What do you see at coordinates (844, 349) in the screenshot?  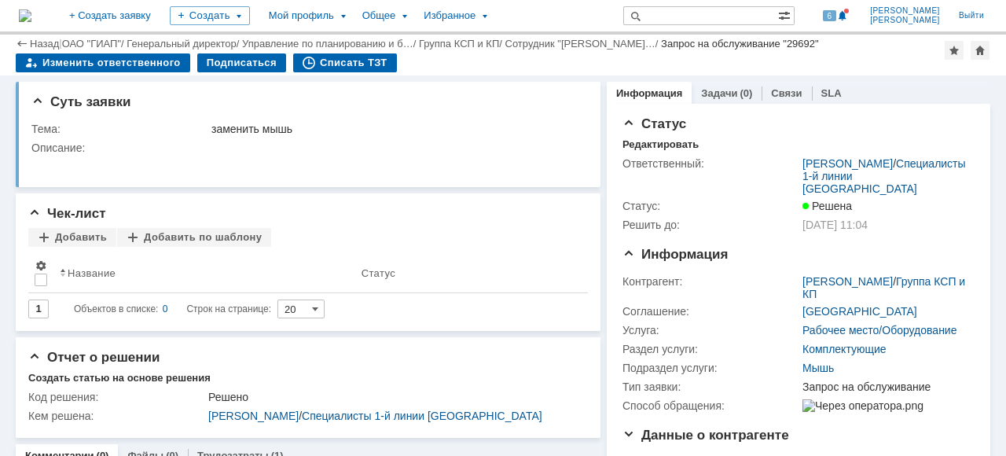 I see `a: Комплектующие` at bounding box center [844, 349].